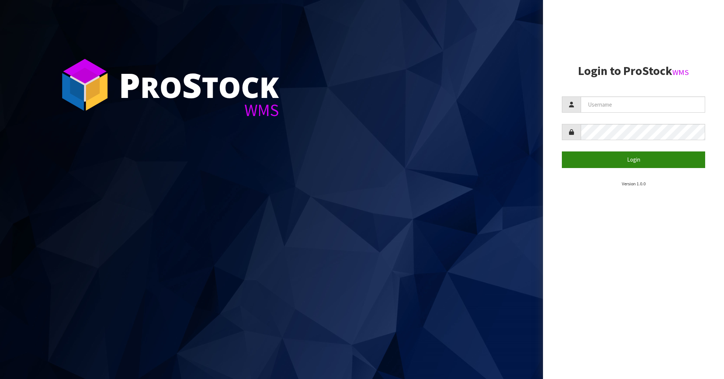 The image size is (724, 379). Describe the element at coordinates (199, 85) in the screenshot. I see `div: ro tock` at that location.